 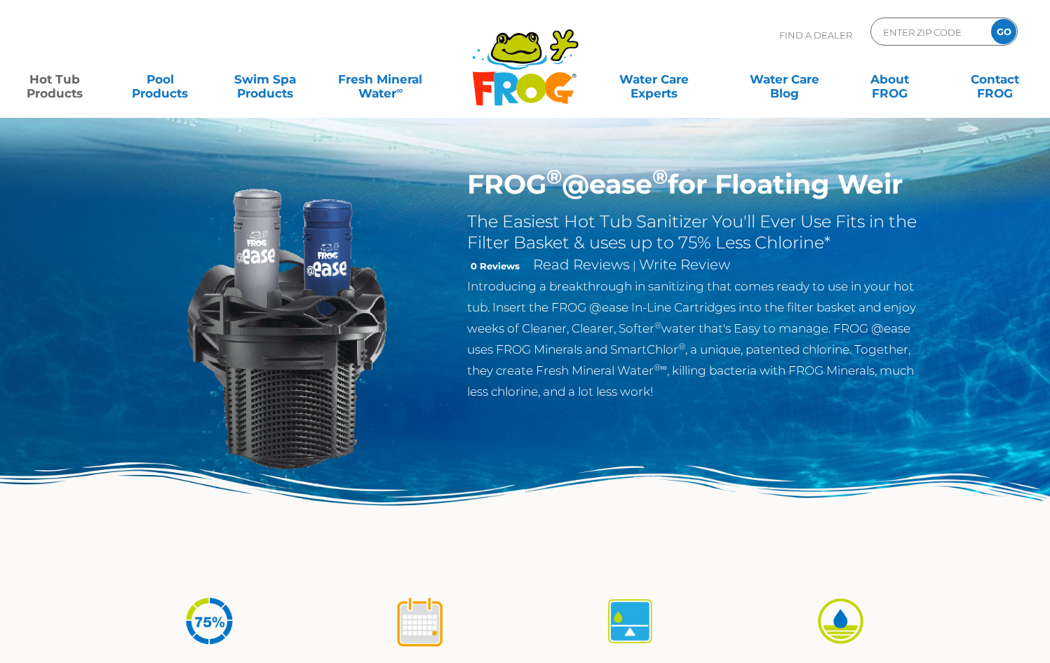 I want to click on p: Introducing a breakthrough in sanitizing that comes ready to use in your hot tub. Insert the FROG..., so click(x=696, y=339).